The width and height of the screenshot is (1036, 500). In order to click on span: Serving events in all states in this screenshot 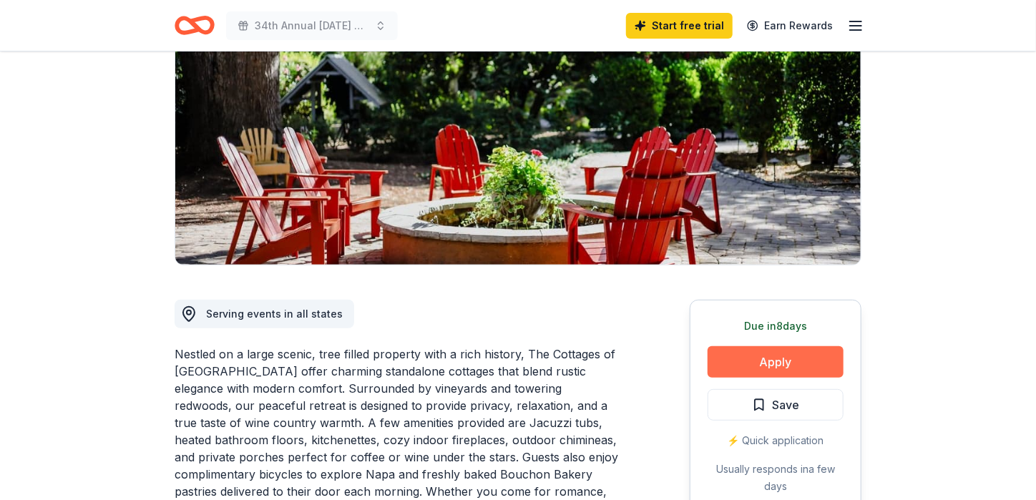, I will do `click(274, 313)`.